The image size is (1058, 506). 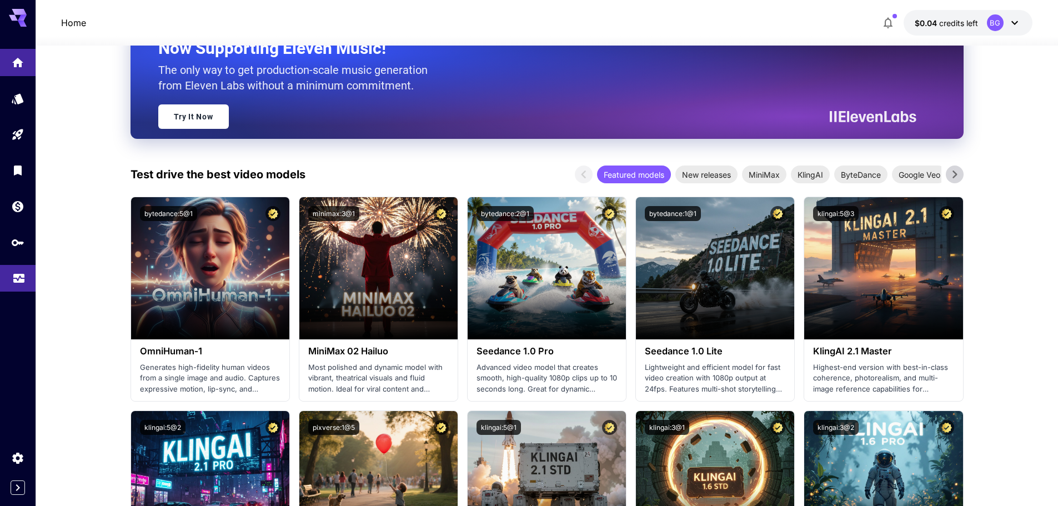 I want to click on span: KlingAI, so click(x=811, y=174).